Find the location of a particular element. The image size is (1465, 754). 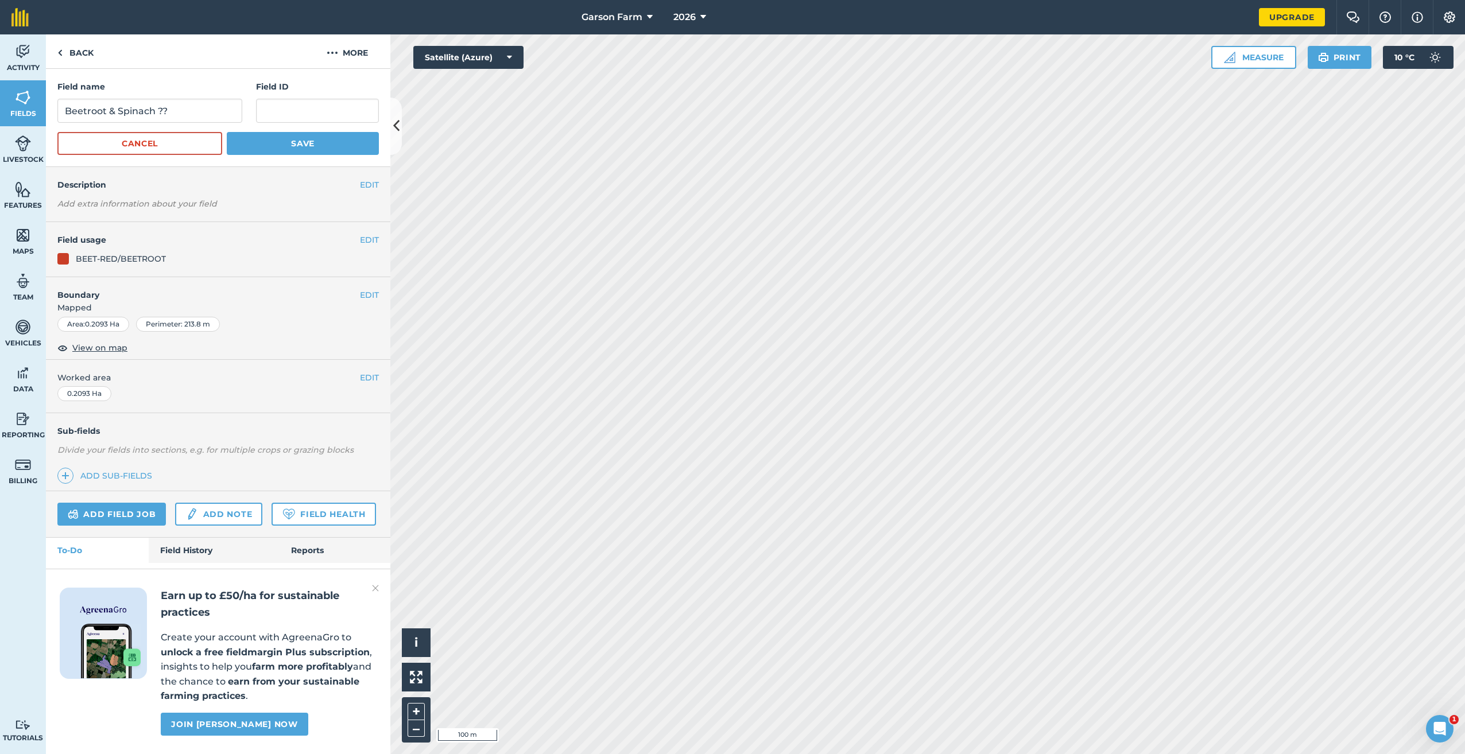

h4: Sub-fields is located at coordinates (218, 431).